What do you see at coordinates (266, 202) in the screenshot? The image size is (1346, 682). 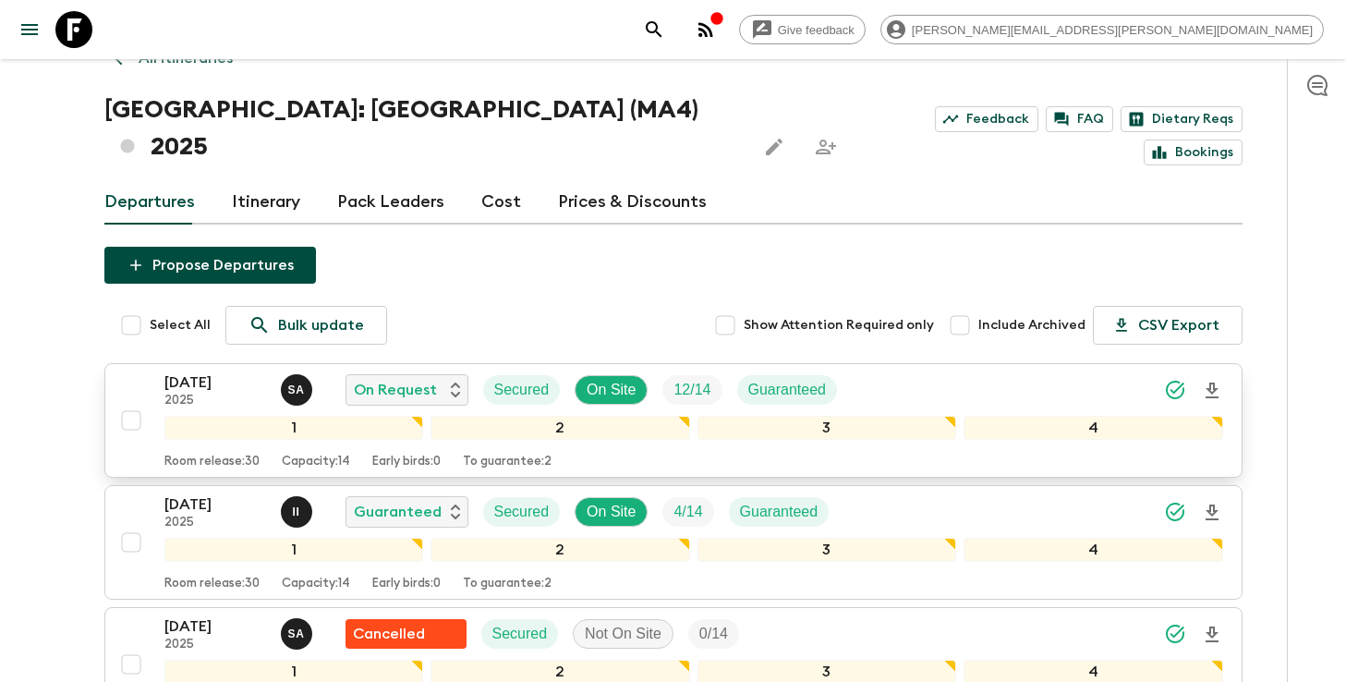 I see `a: Itinerary` at bounding box center [266, 202].